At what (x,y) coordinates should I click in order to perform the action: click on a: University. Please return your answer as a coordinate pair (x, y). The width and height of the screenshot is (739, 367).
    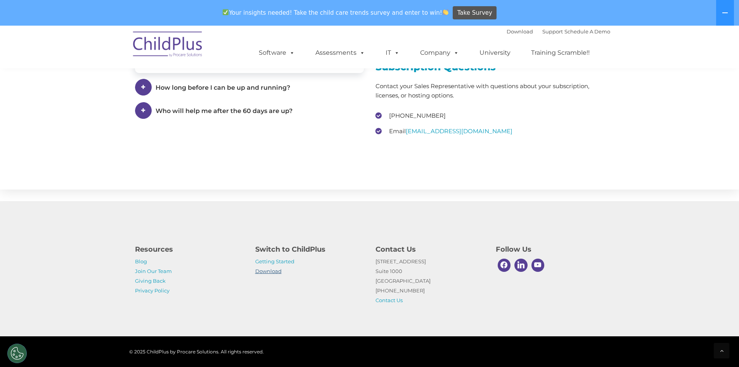
    Looking at the image, I should click on (495, 53).